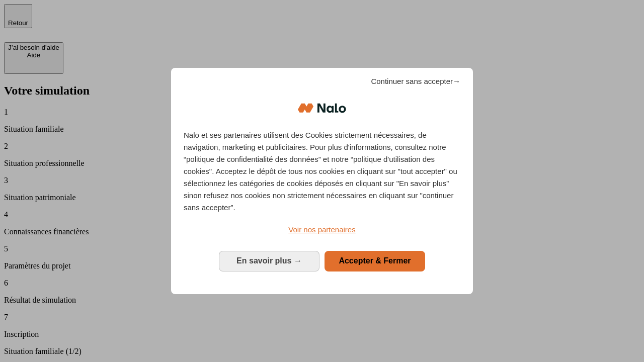 The image size is (644, 362). Describe the element at coordinates (322, 181) in the screenshot. I see `div: Bienvenue chez Nalo Gestion du consentement` at that location.